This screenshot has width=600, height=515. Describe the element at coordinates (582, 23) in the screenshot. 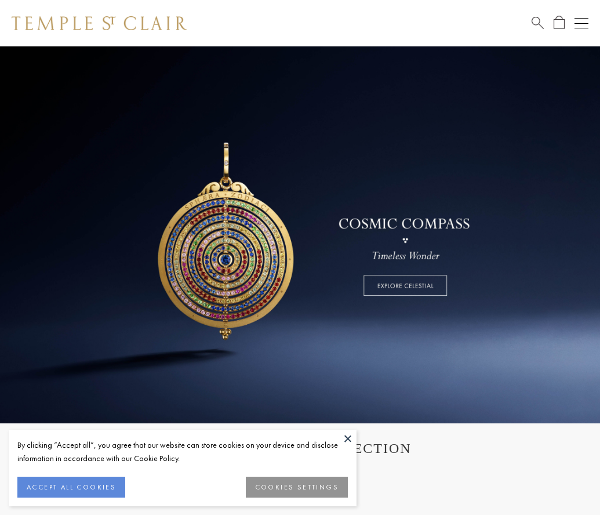

I see `button: Open navigation` at that location.